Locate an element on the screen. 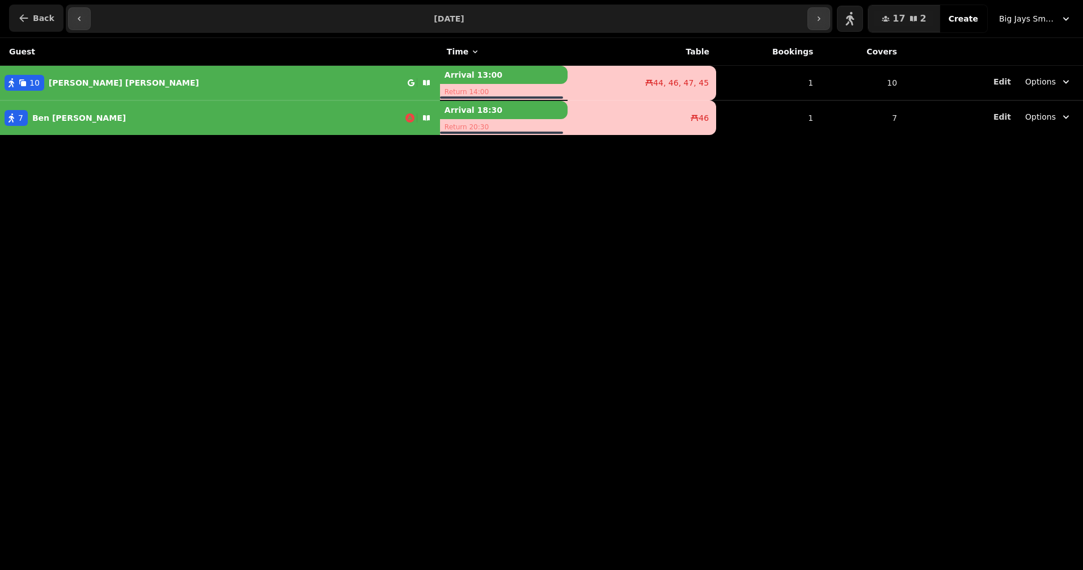  button: Create is located at coordinates (963, 19).